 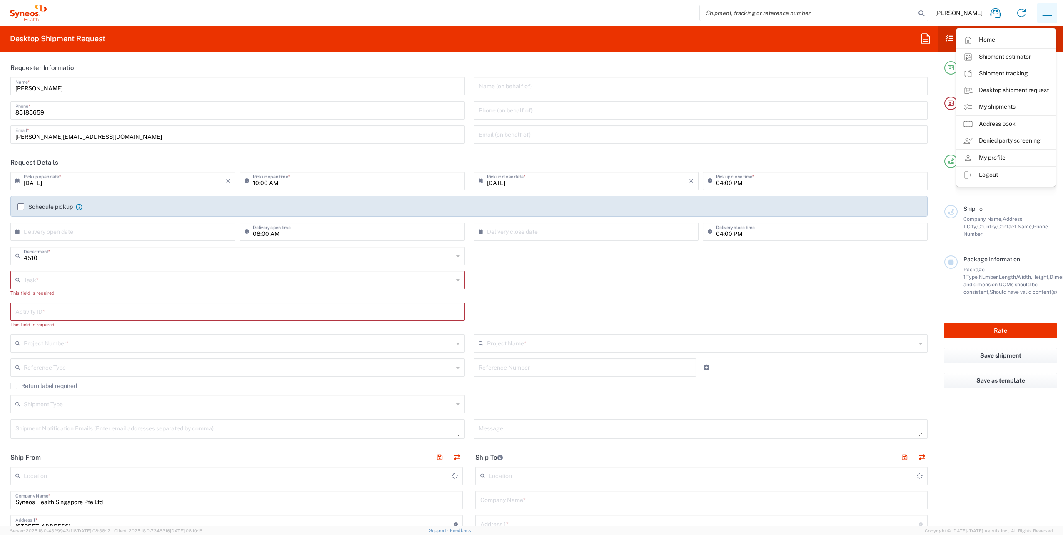 What do you see at coordinates (25, 457) in the screenshot?
I see `h2: Ship From` at bounding box center [25, 457].